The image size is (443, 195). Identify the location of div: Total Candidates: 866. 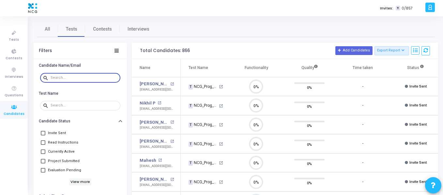
(165, 51).